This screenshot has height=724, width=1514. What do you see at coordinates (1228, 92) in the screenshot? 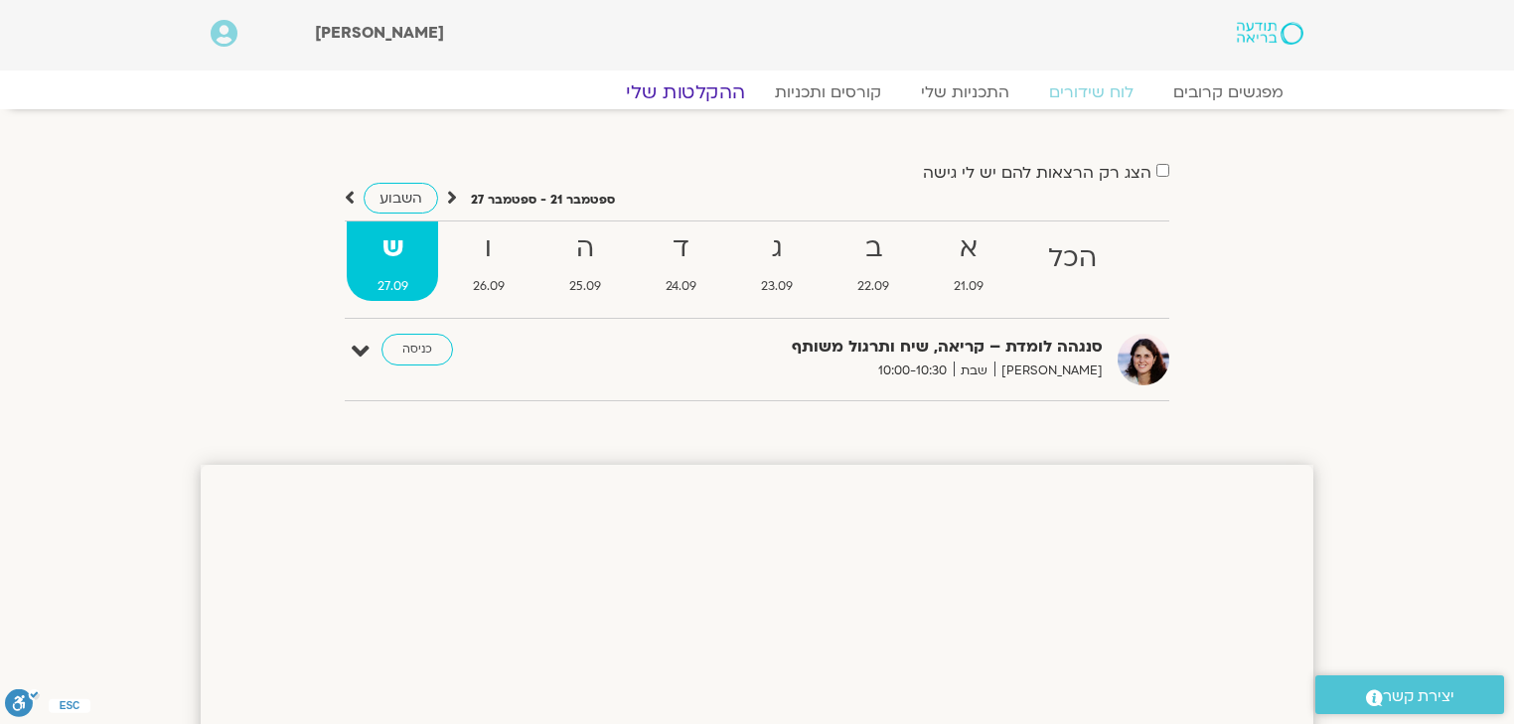
I see `a: מפגשים קרובים` at bounding box center [1228, 92].